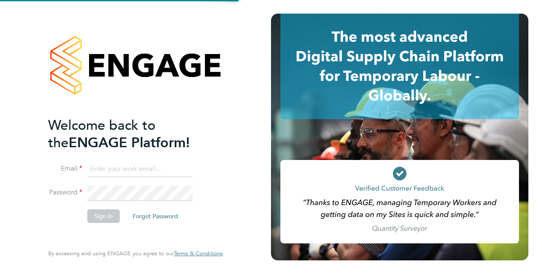 The width and height of the screenshot is (542, 274). Describe the element at coordinates (131, 134) in the screenshot. I see `h2: ENGAGE Platform!` at that location.